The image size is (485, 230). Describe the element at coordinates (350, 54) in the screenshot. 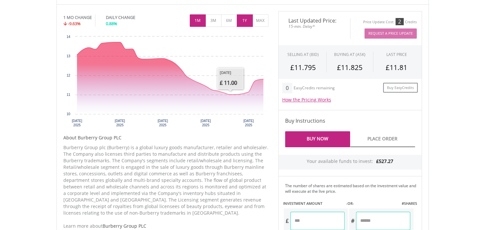

I see `span: BUYING AT (ASK)` at that location.